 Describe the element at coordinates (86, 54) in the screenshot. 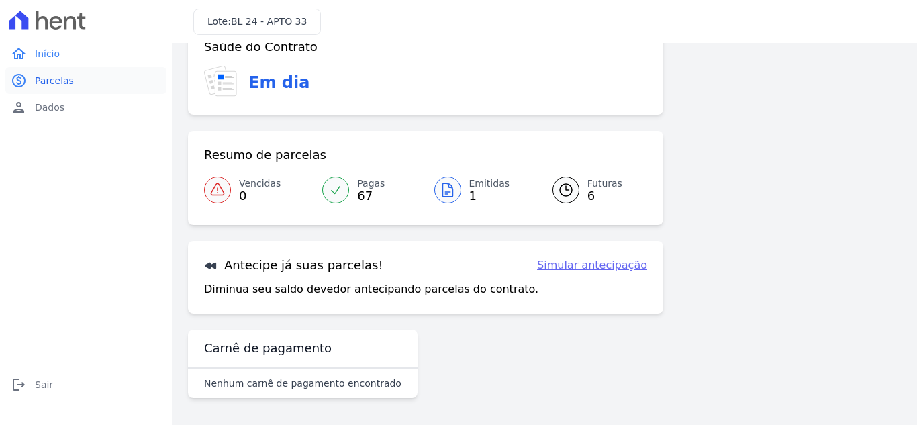

I see `a: homeInício` at that location.